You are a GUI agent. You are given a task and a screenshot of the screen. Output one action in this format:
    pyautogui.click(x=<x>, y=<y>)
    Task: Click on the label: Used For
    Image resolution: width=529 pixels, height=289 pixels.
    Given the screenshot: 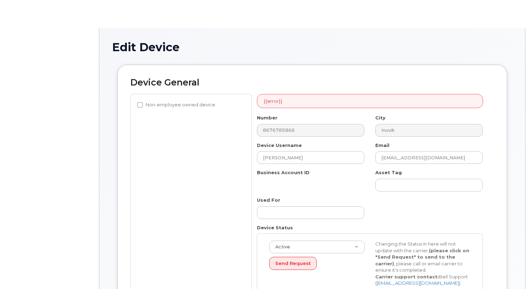 What is the action you would take?
    pyautogui.click(x=268, y=200)
    